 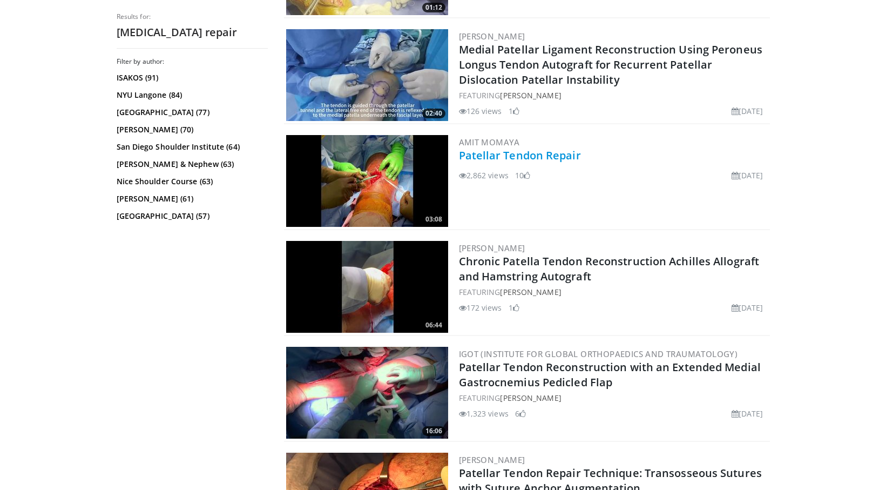 I want to click on h3: Filter by author:, so click(x=192, y=62).